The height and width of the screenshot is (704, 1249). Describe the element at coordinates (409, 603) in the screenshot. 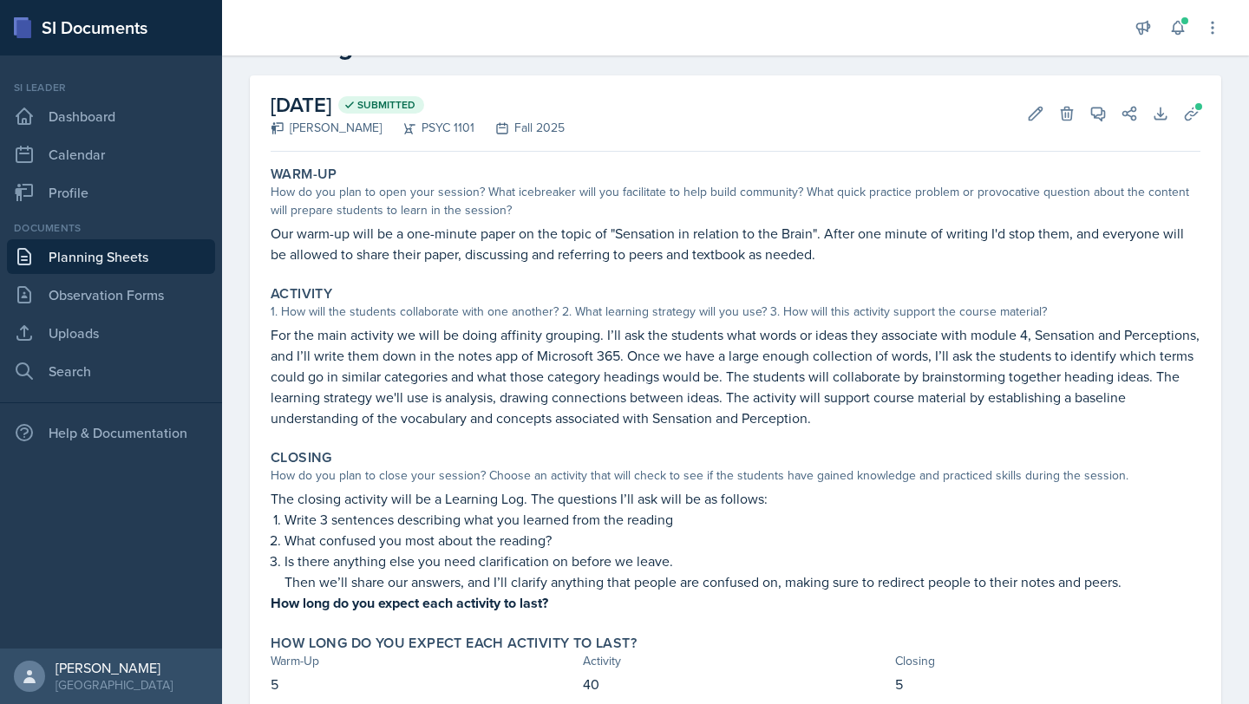

I see `strong: How long do you expect each activity to last?` at that location.